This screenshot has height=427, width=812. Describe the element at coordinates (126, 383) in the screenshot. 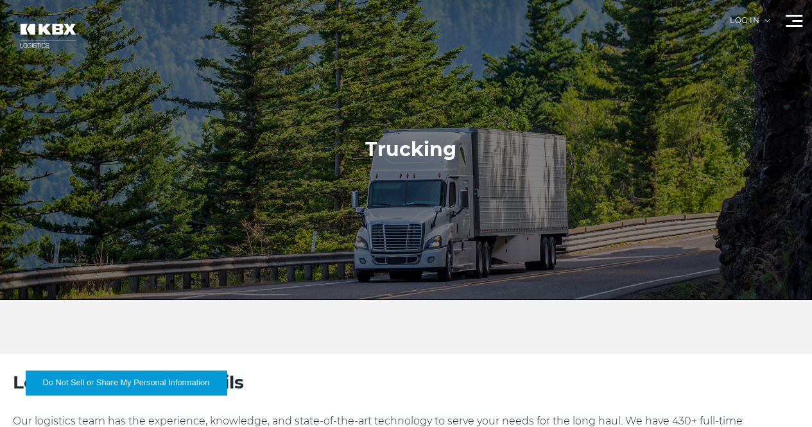

I see `button: Do Not Sell or Share My Personal Information` at that location.